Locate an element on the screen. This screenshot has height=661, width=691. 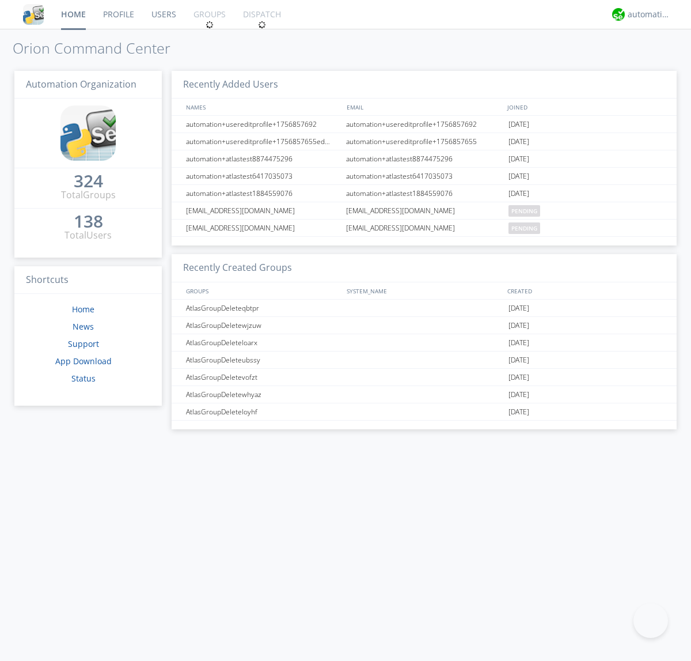
div: automation+usereditprofile+1756857655editedautomation+usereditprofile+1756857655 is located at coordinates (263, 141).